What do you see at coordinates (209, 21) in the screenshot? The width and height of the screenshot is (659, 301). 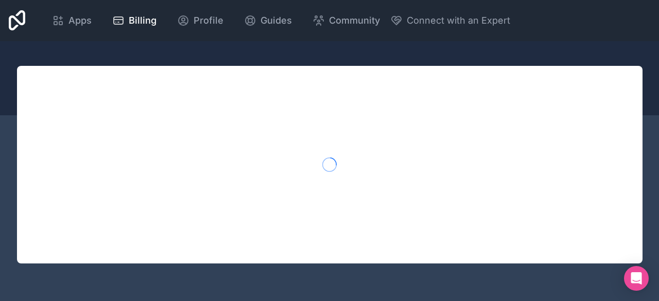 I see `span: Profile` at bounding box center [209, 21].